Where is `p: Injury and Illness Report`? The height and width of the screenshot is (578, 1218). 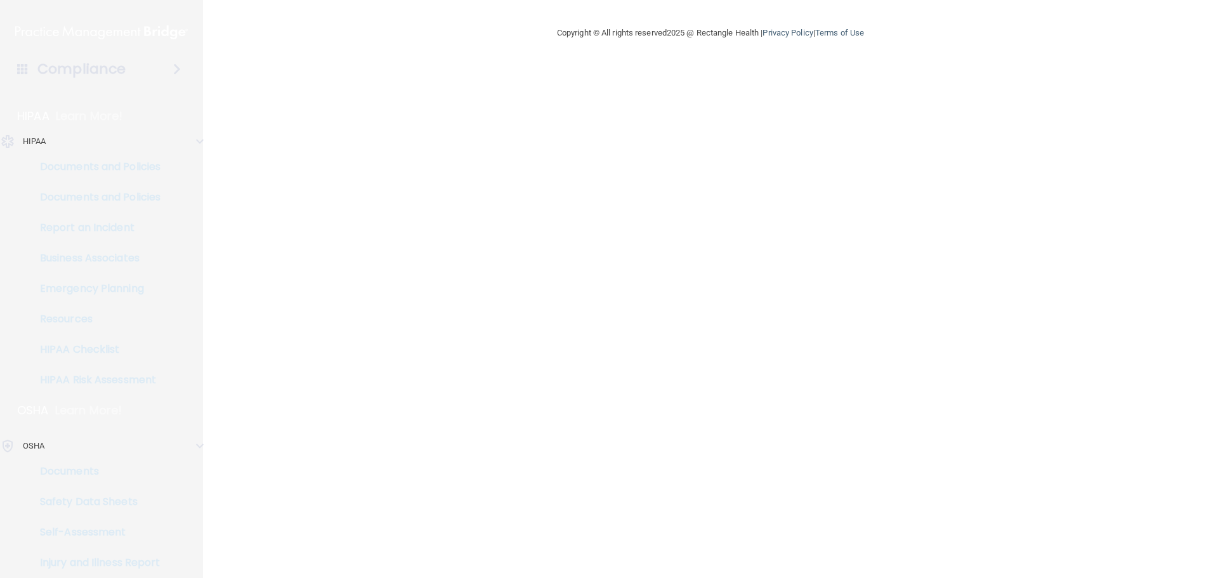
p: Injury and Illness Report is located at coordinates (95, 563).